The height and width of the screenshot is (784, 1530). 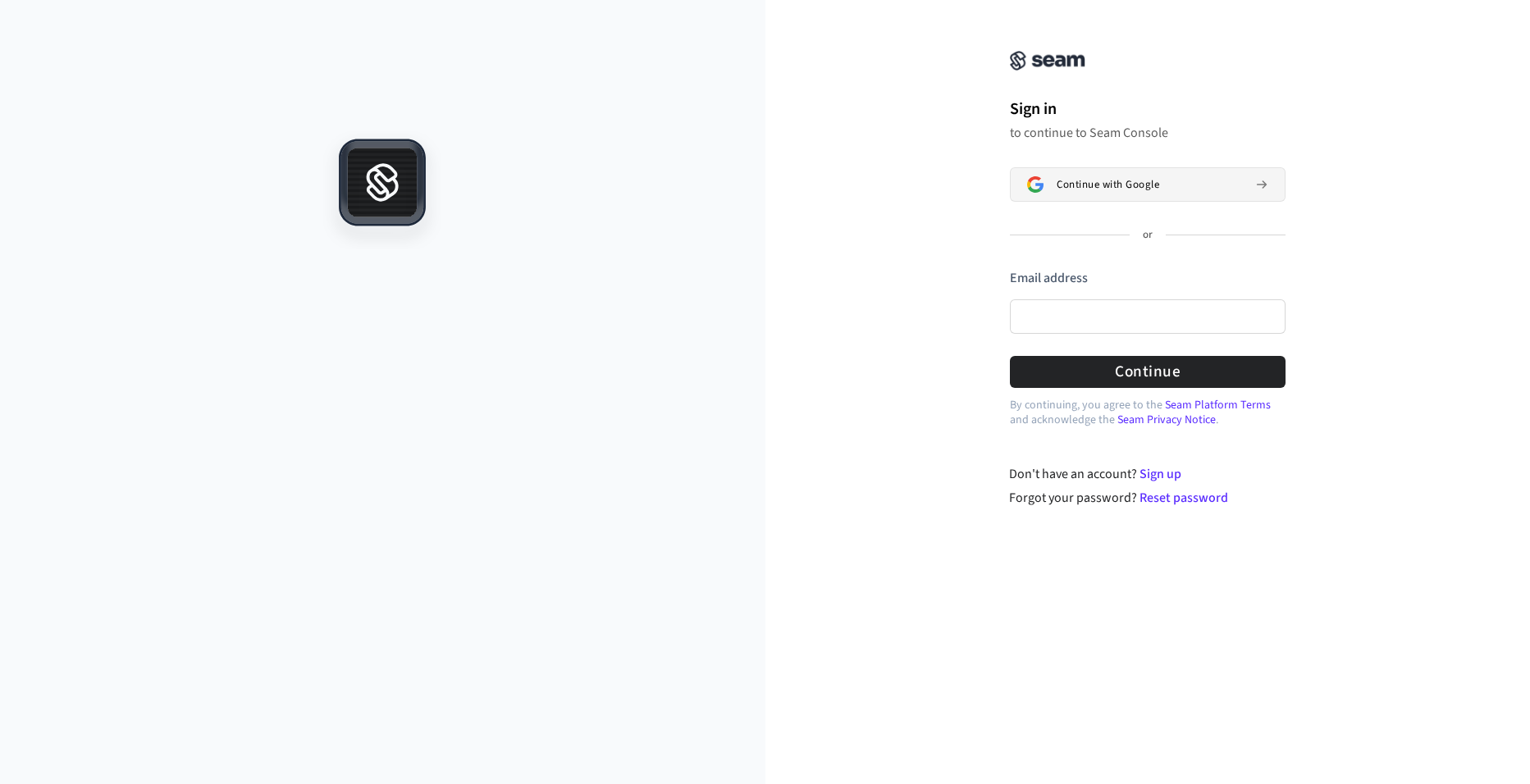 I want to click on a: Seam Privacy Notice, so click(x=1167, y=420).